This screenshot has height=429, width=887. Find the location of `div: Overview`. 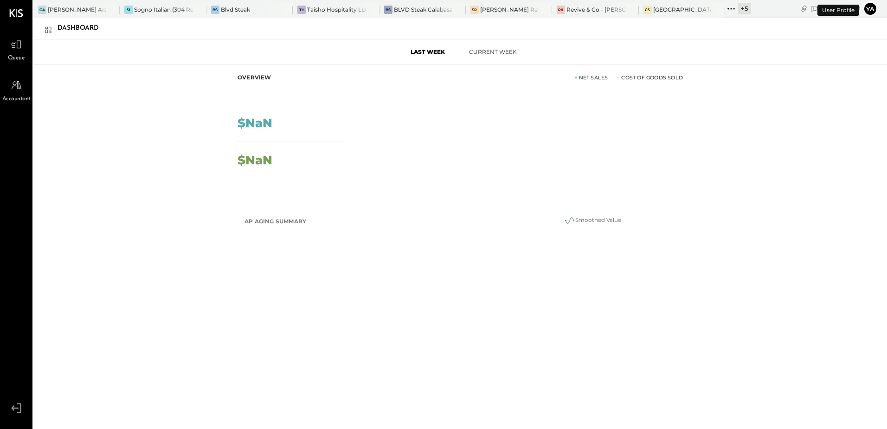

div: Overview is located at coordinates (254, 77).